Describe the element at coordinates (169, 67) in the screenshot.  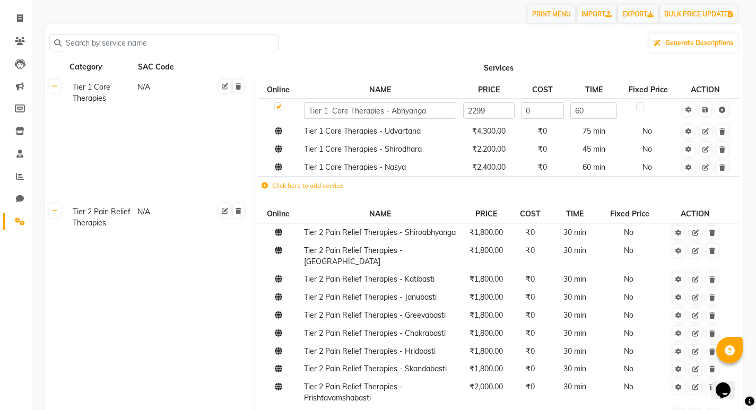
I see `div: SAC Code` at that location.